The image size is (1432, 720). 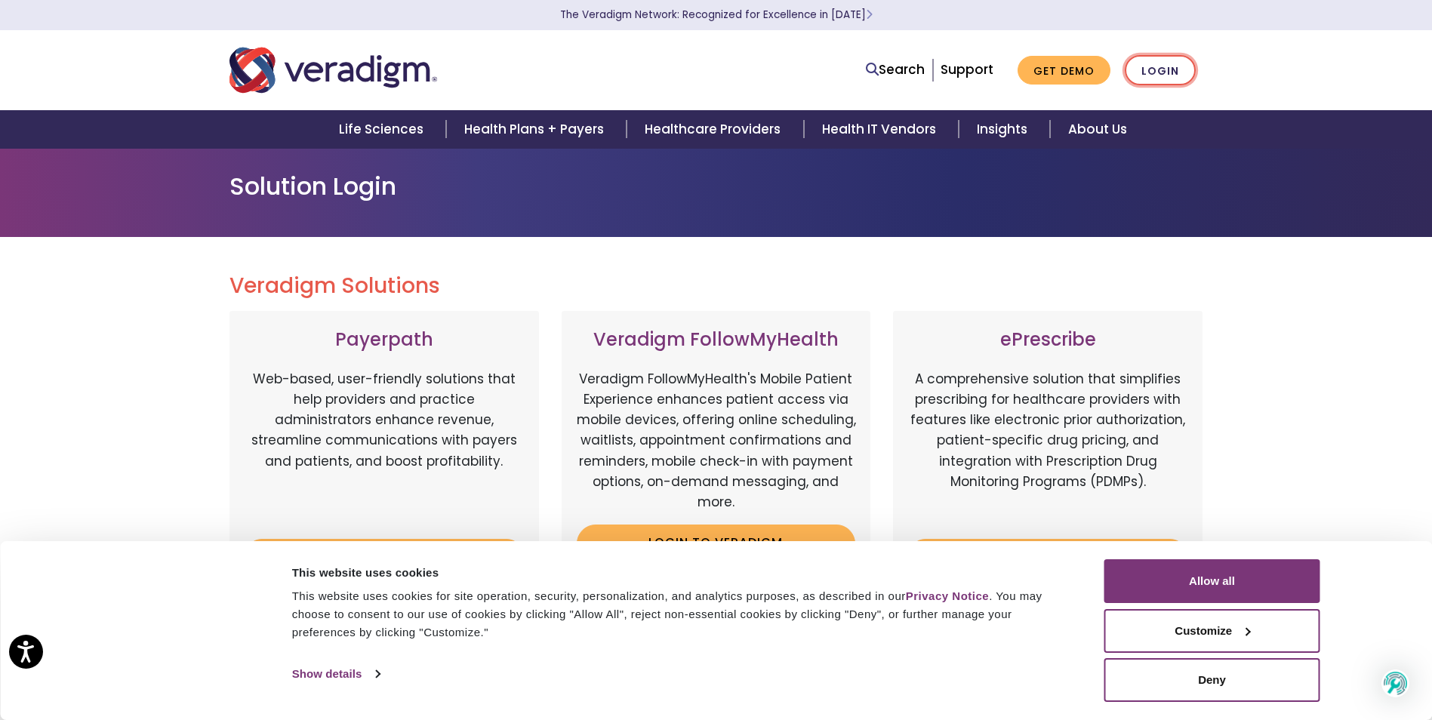 I want to click on h3: ePrescribe, so click(x=1048, y=340).